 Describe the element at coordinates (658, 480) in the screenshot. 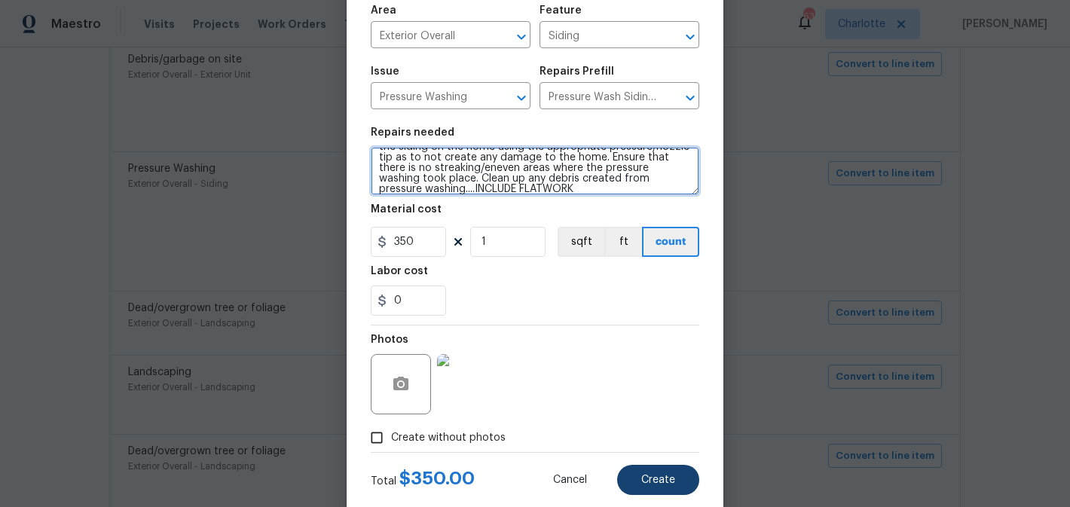

I see `button: Create` at that location.